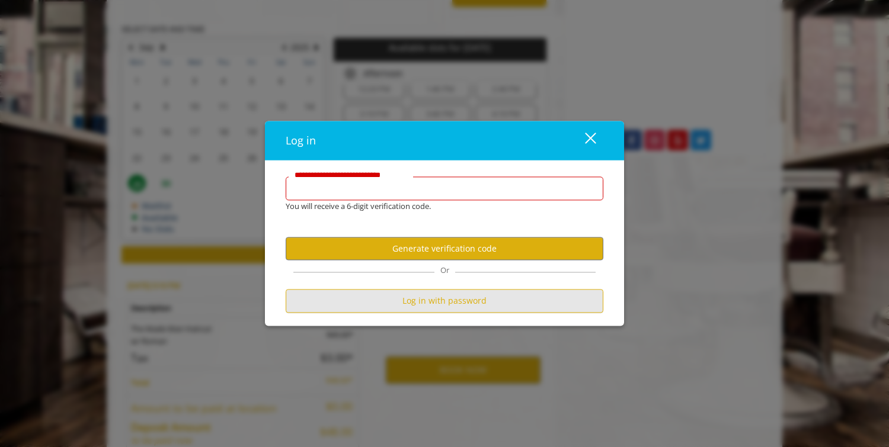  Describe the element at coordinates (583, 140) in the screenshot. I see `button: close dialog` at that location.